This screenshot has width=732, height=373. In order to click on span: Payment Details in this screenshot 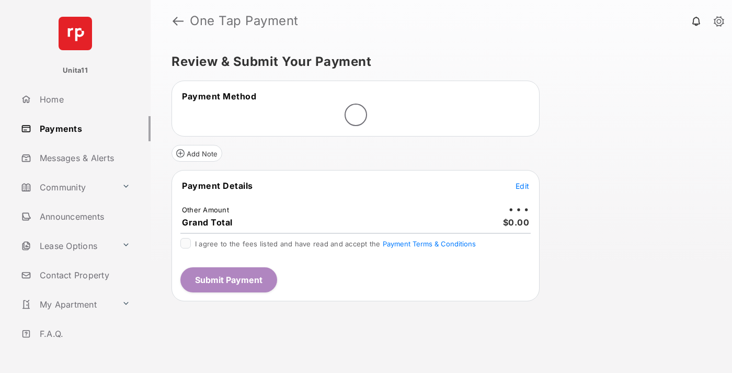, I will do `click(218, 186)`.